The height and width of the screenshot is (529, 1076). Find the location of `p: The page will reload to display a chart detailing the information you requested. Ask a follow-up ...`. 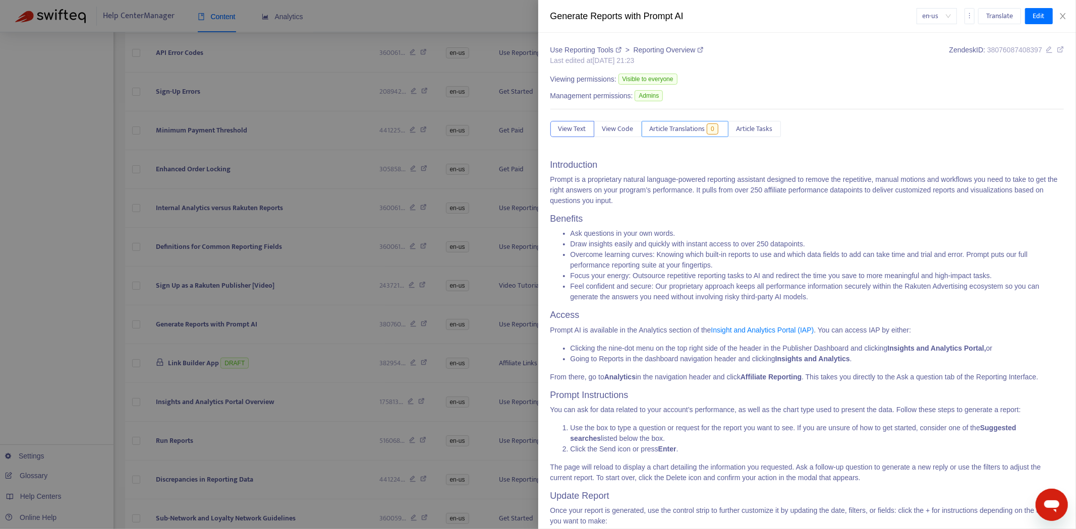

p: The page will reload to display a chart detailing the information you requested. Ask a follow-up ... is located at coordinates (807, 473).